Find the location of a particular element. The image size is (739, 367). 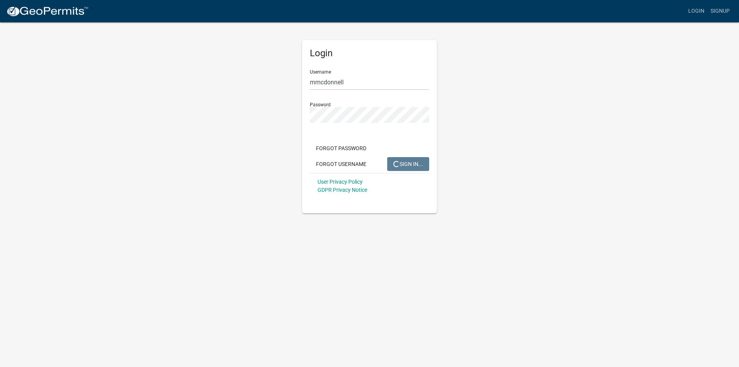

h5: Login is located at coordinates (369, 53).